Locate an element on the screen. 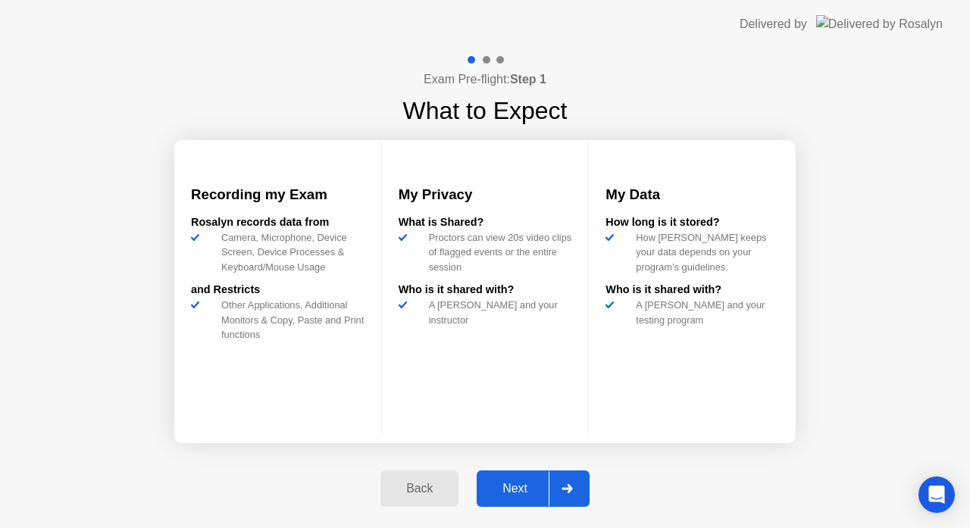 This screenshot has height=528, width=970. div: Other Applications, Additional Monitors & Copy, Paste and Print functions is located at coordinates (289, 320).